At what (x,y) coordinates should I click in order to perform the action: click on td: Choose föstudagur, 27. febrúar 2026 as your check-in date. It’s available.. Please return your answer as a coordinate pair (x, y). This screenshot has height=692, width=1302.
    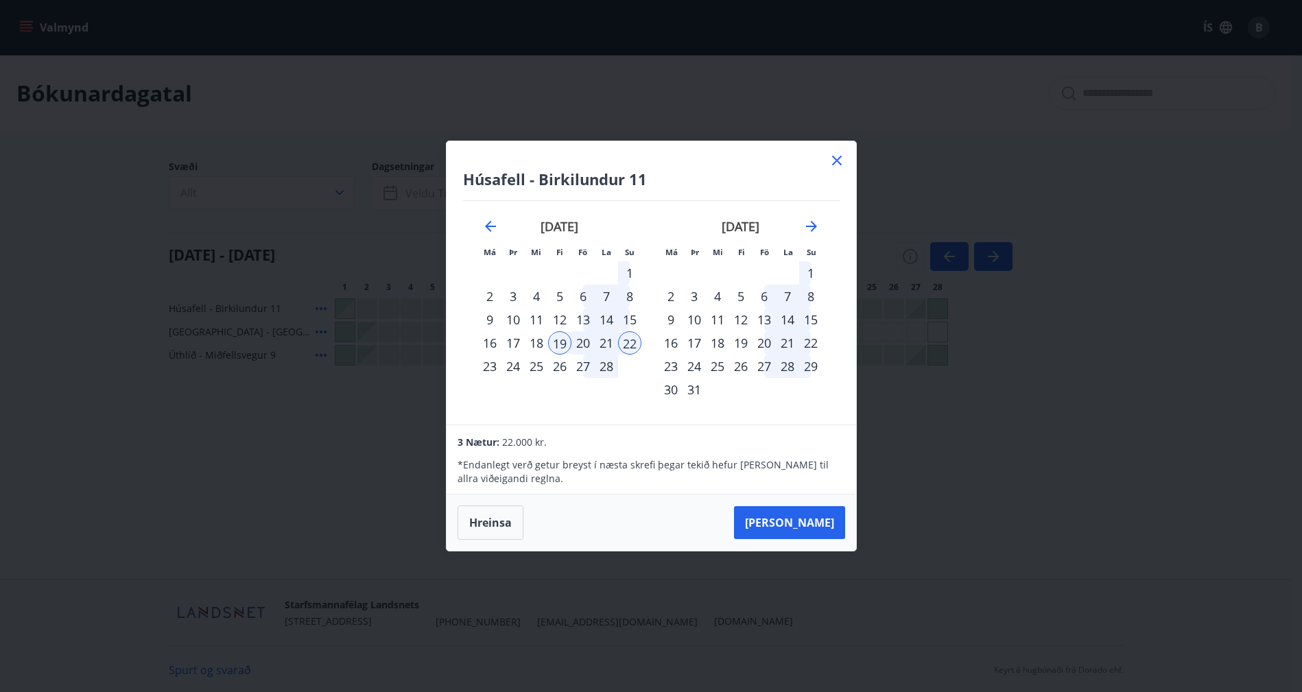
    Looking at the image, I should click on (583, 366).